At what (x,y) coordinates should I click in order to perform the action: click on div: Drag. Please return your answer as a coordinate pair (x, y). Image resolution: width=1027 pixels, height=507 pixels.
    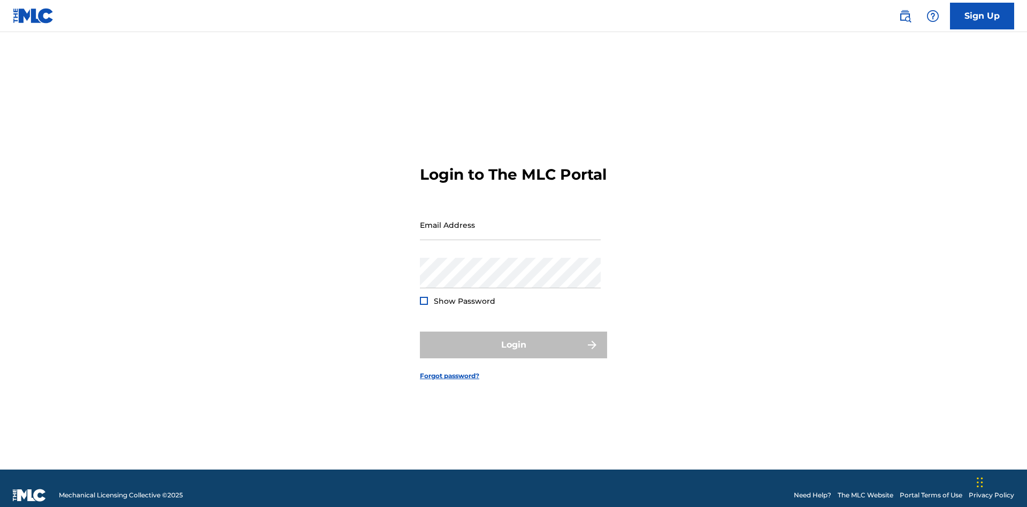
    Looking at the image, I should click on (979, 482).